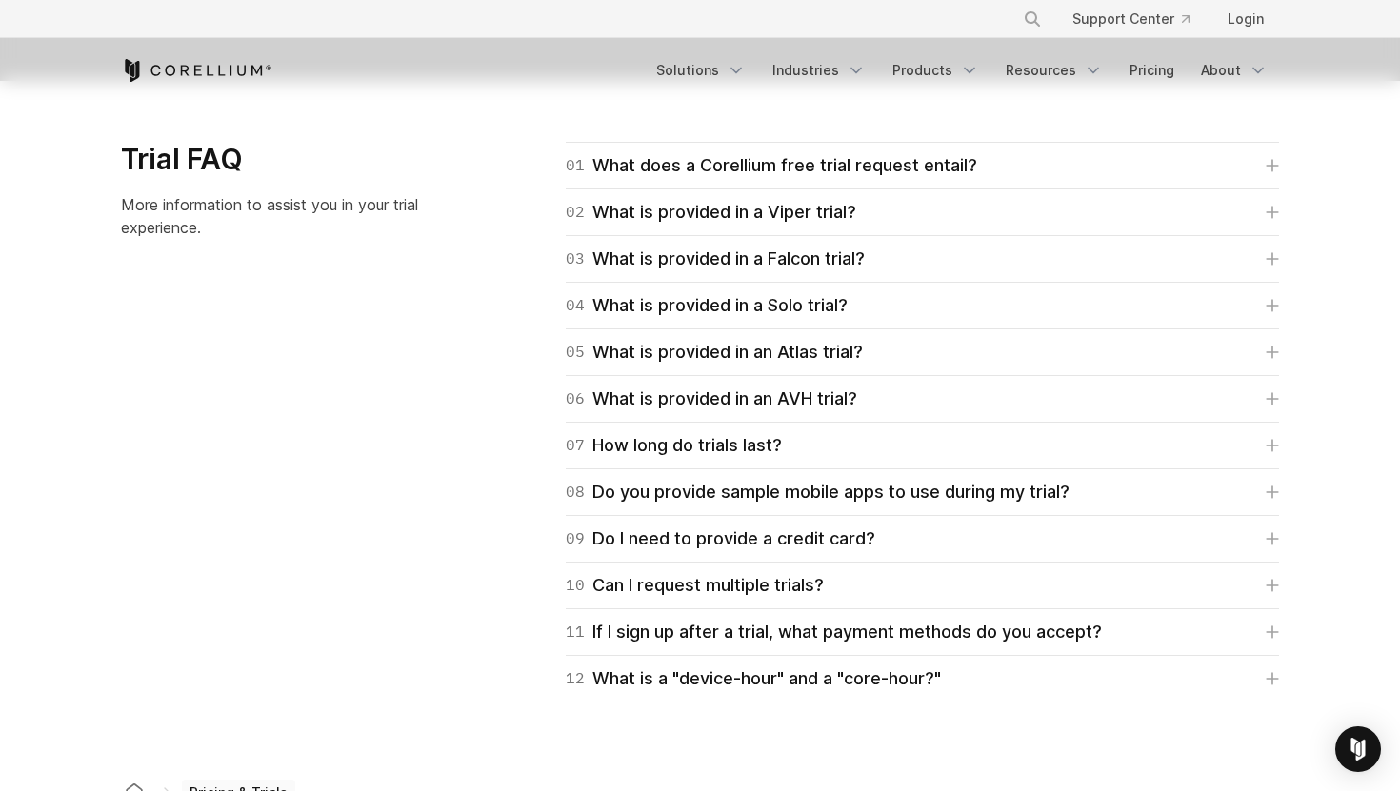 This screenshot has height=791, width=1400. Describe the element at coordinates (922, 539) in the screenshot. I see `a: 09Do I need to provide a credit card?` at that location.